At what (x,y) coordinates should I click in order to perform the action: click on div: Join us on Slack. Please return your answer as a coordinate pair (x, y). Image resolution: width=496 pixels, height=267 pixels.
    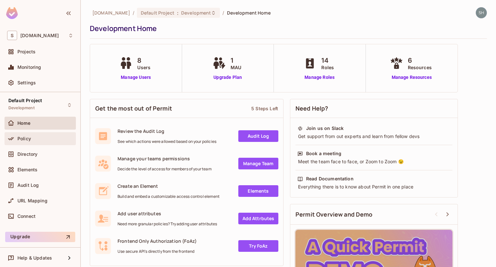
    Looking at the image, I should click on (325, 128).